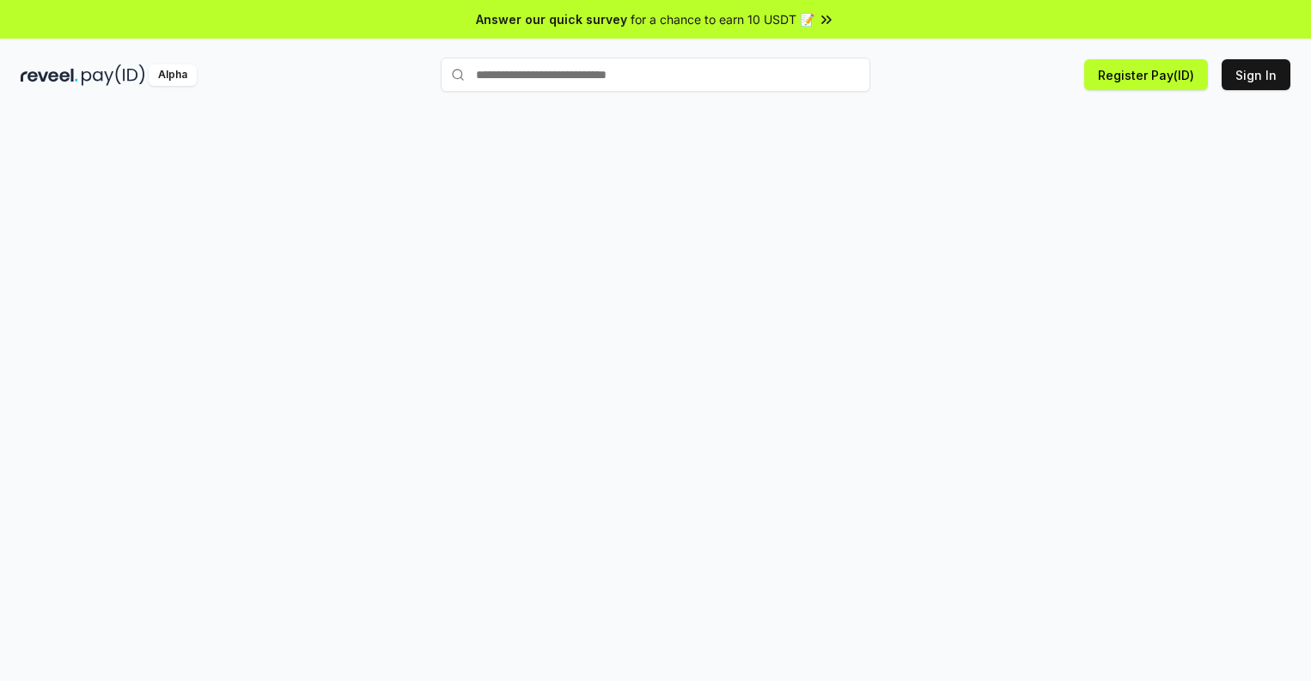 Image resolution: width=1311 pixels, height=681 pixels. What do you see at coordinates (173, 75) in the screenshot?
I see `div: Alpha` at bounding box center [173, 75].